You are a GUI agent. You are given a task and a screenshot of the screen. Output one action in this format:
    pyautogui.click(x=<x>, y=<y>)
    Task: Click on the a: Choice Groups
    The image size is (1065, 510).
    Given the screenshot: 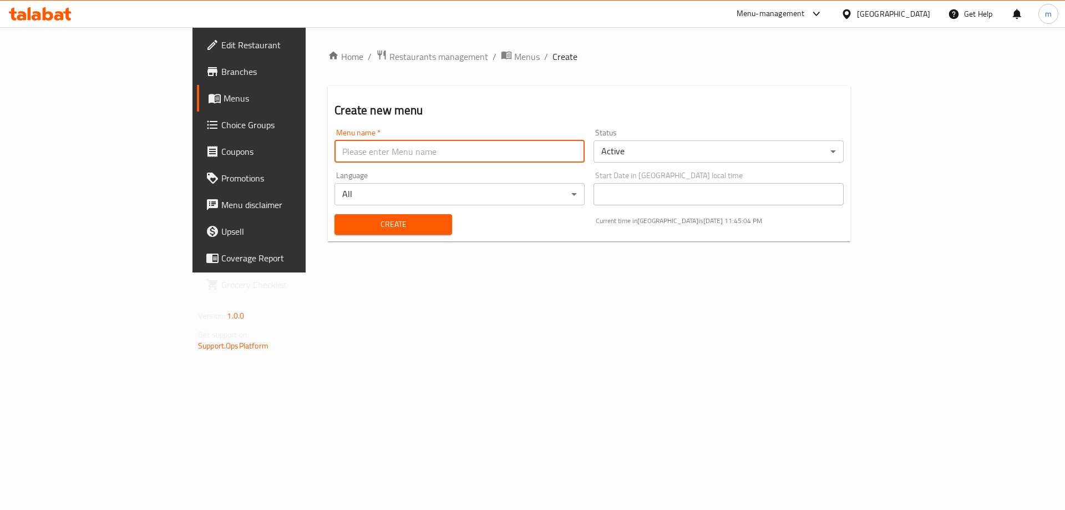 What is the action you would take?
    pyautogui.click(x=284, y=125)
    